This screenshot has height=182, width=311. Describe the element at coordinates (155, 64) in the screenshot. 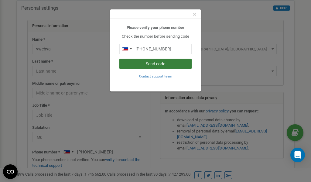

I see `button: Send code` at that location.